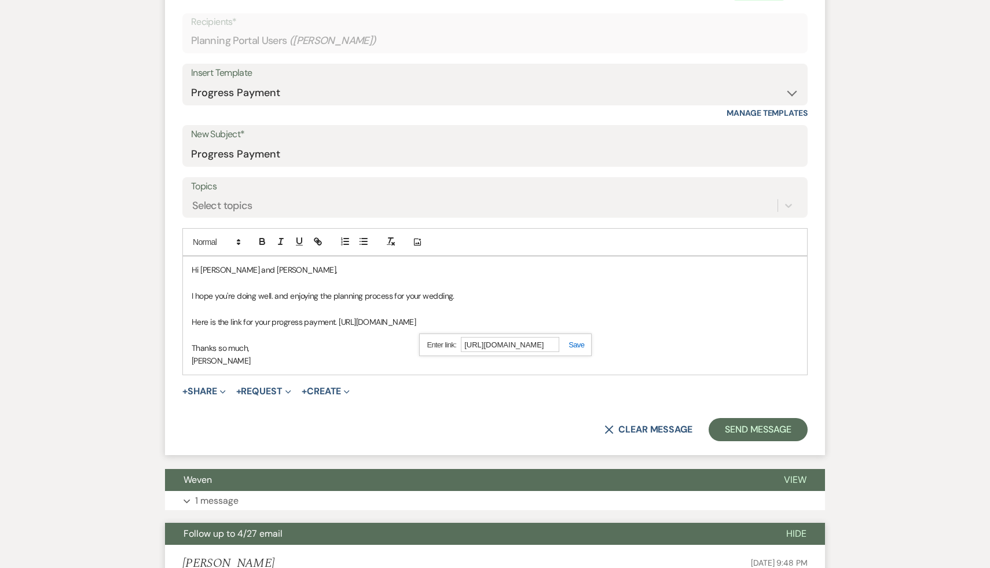  What do you see at coordinates (510, 345) in the screenshot?
I see `input: https://quilljs.com` at bounding box center [510, 345].